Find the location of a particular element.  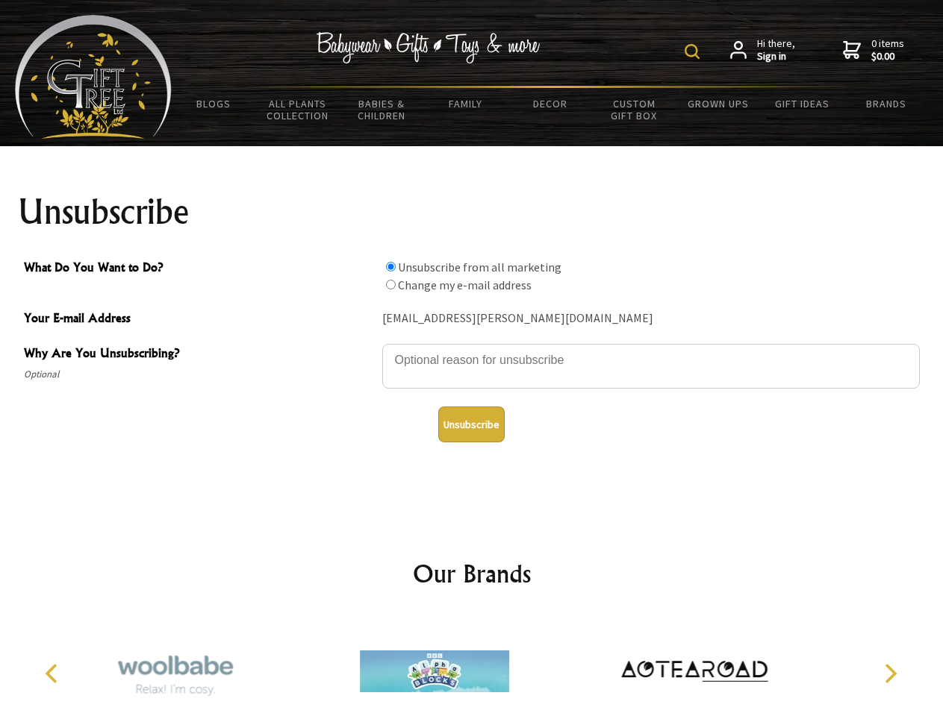

a: Decor is located at coordinates (549, 104).